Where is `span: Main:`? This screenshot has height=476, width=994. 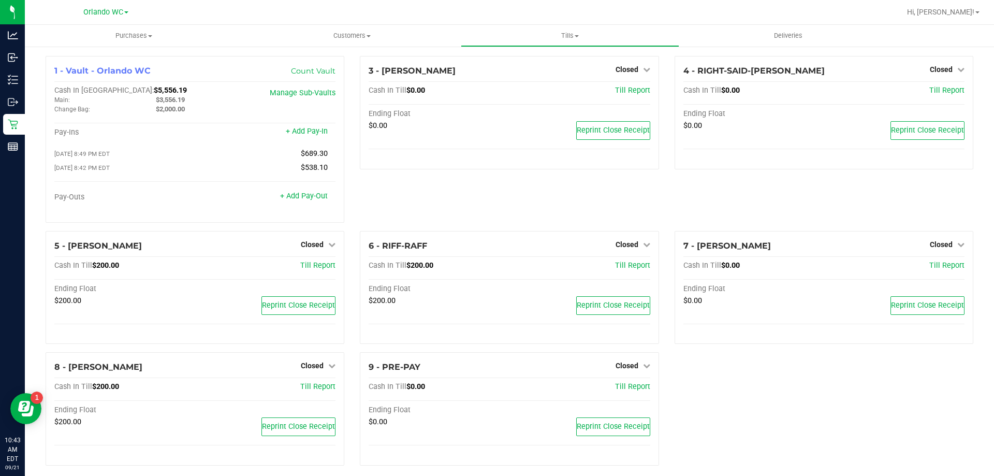 span: Main: is located at coordinates (62, 100).